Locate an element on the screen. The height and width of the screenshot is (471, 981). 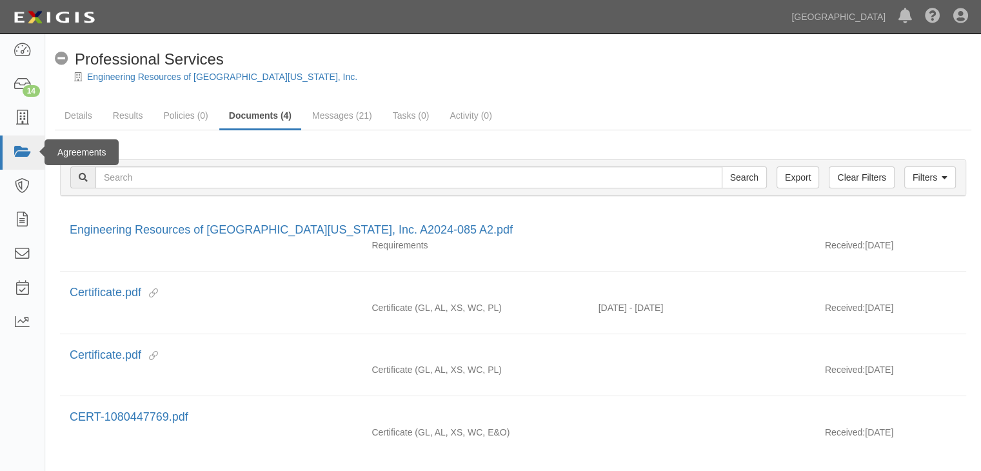
div: Requirements is located at coordinates (475, 245).